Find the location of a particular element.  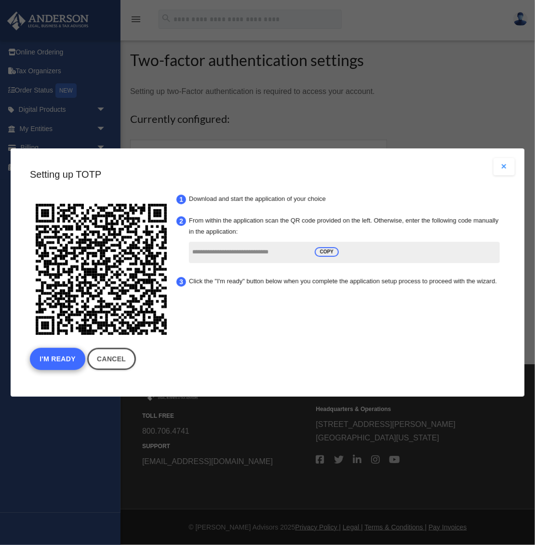

li: Click the "I'm ready" button below when you complete the application setup process to proceed wit... is located at coordinates (344, 282).